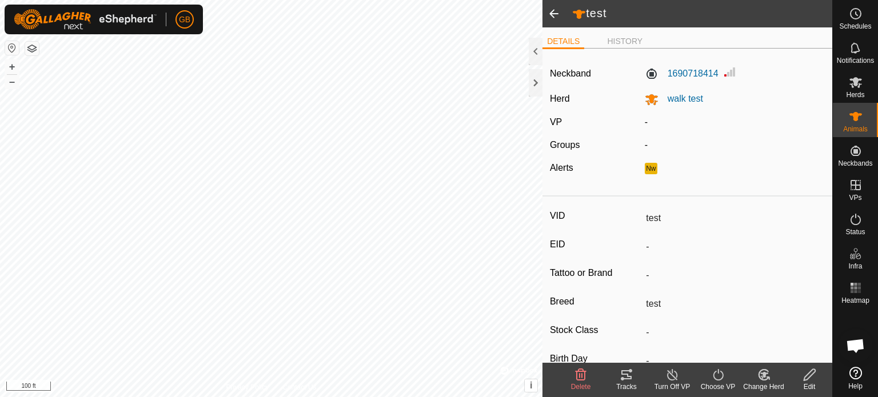  Describe the element at coordinates (855, 266) in the screenshot. I see `span: Infra` at that location.